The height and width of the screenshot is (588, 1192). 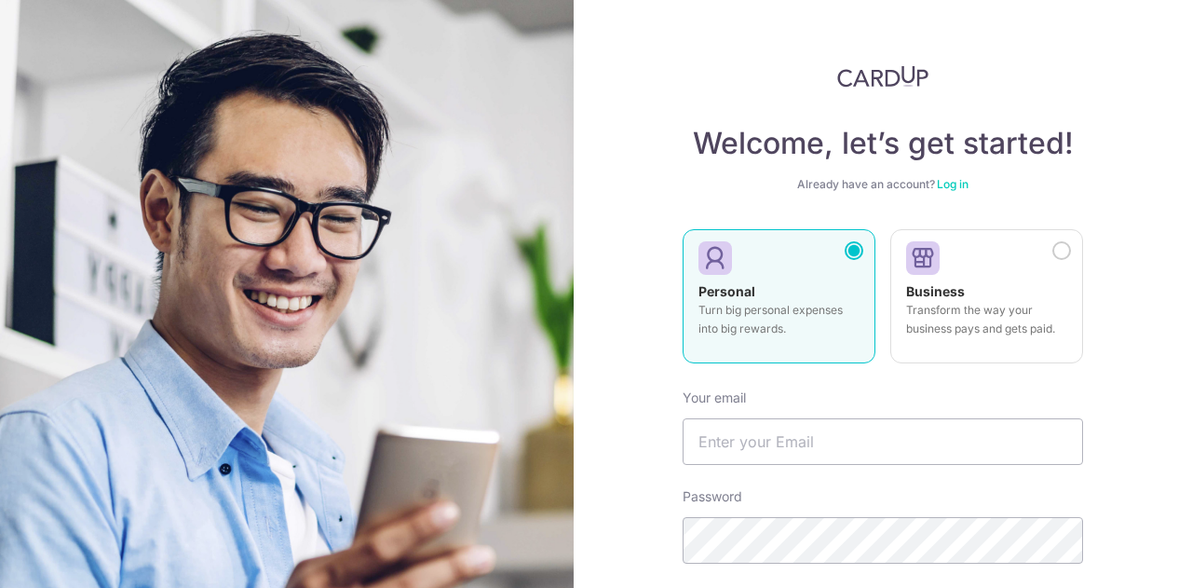 What do you see at coordinates (883, 143) in the screenshot?
I see `h4: Welcome, let’s get started!` at bounding box center [883, 143].